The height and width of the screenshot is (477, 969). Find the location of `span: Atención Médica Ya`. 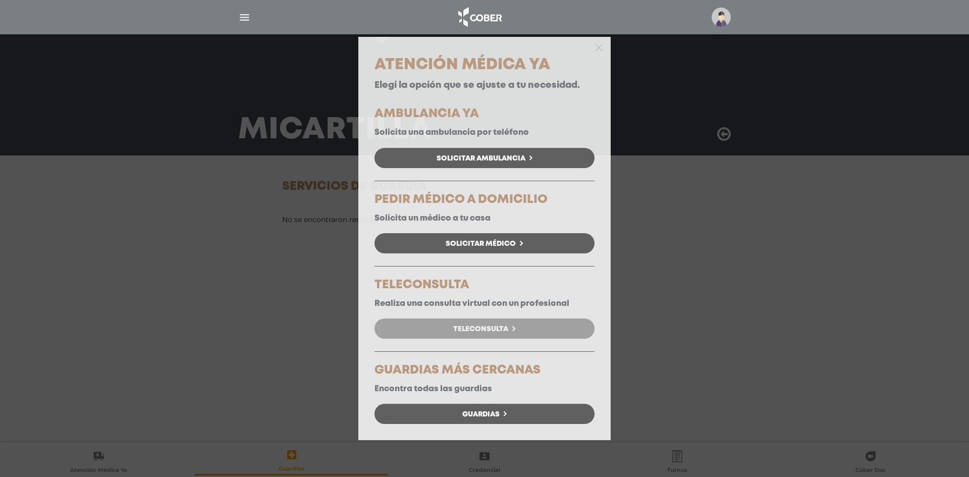

span: Atención Médica Ya is located at coordinates (462, 65).